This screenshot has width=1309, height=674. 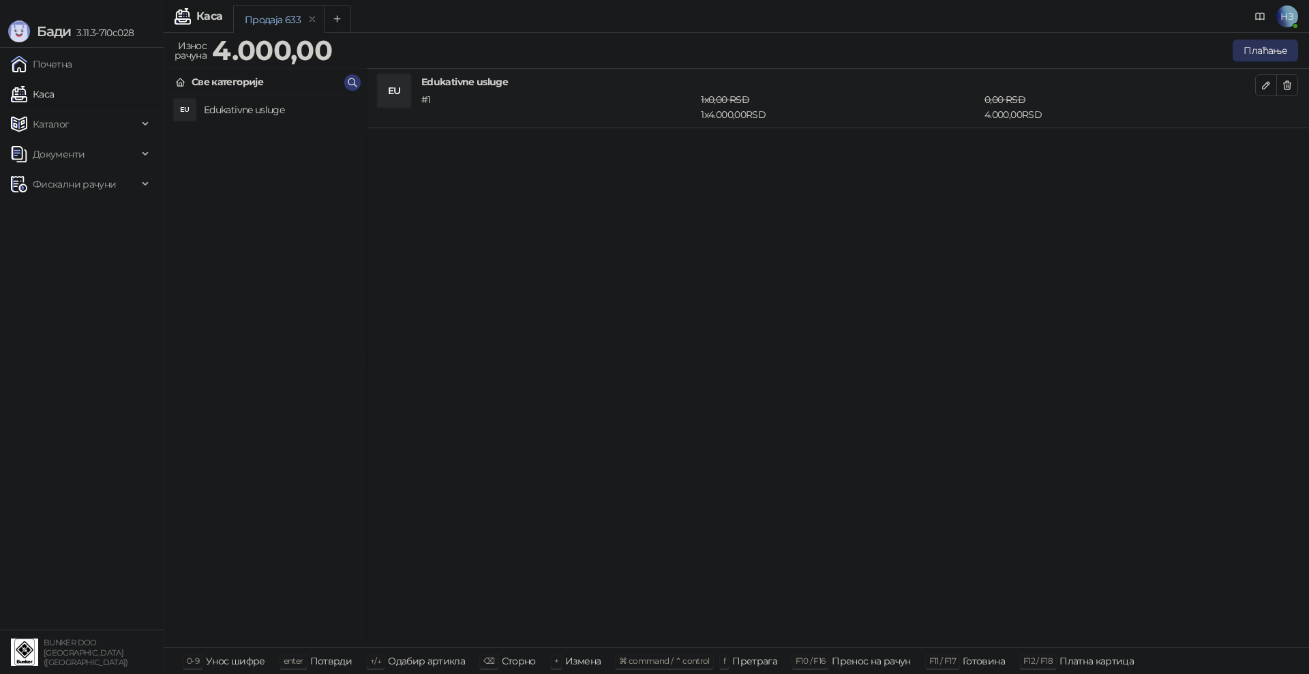 What do you see at coordinates (1005, 100) in the screenshot?
I see `span: 0,00 RSD` at bounding box center [1005, 100].